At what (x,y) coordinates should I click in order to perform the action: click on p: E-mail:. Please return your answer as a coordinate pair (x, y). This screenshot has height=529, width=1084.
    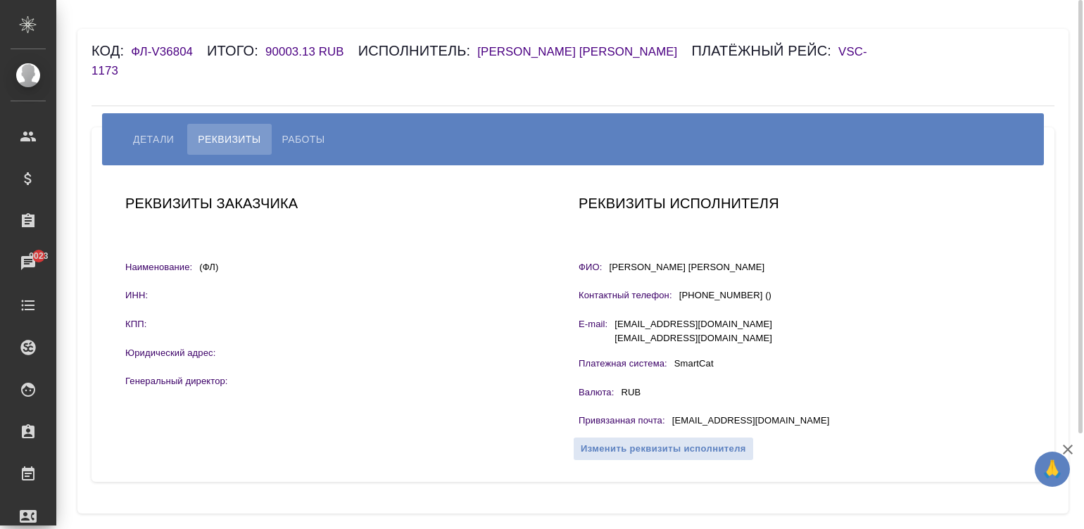
    Looking at the image, I should click on (592, 329).